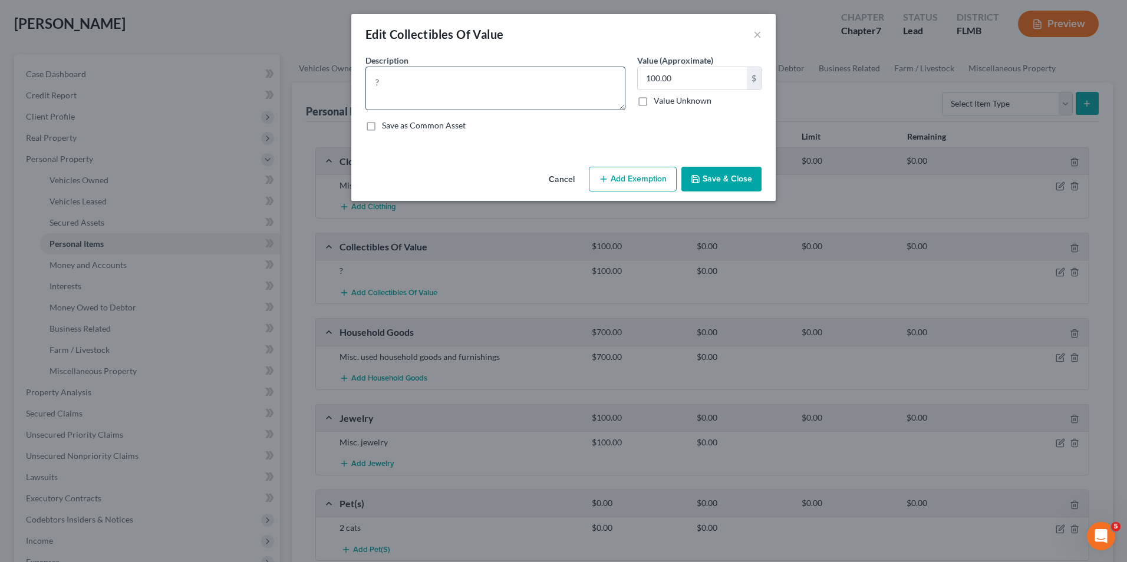  Describe the element at coordinates (692, 78) in the screenshot. I see `input: 0.00` at that location.